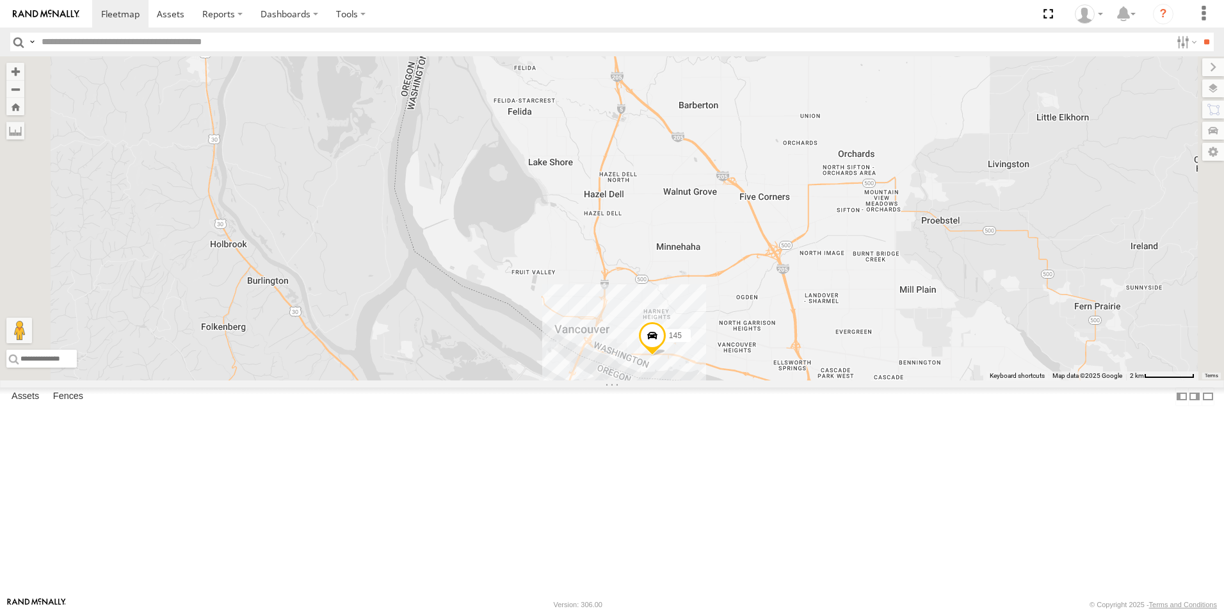 The image size is (1224, 611). I want to click on label: Assets, so click(25, 396).